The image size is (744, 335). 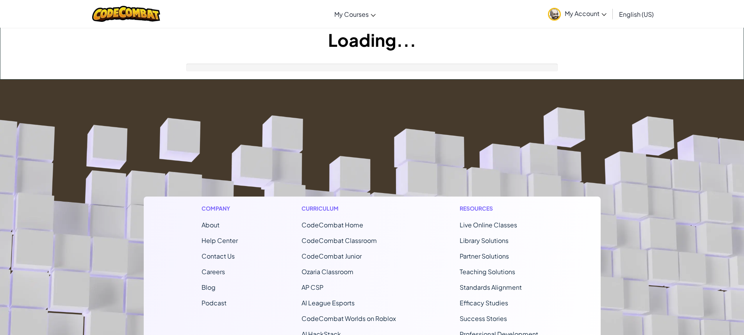 I want to click on a: Efficacy Studies, so click(x=484, y=303).